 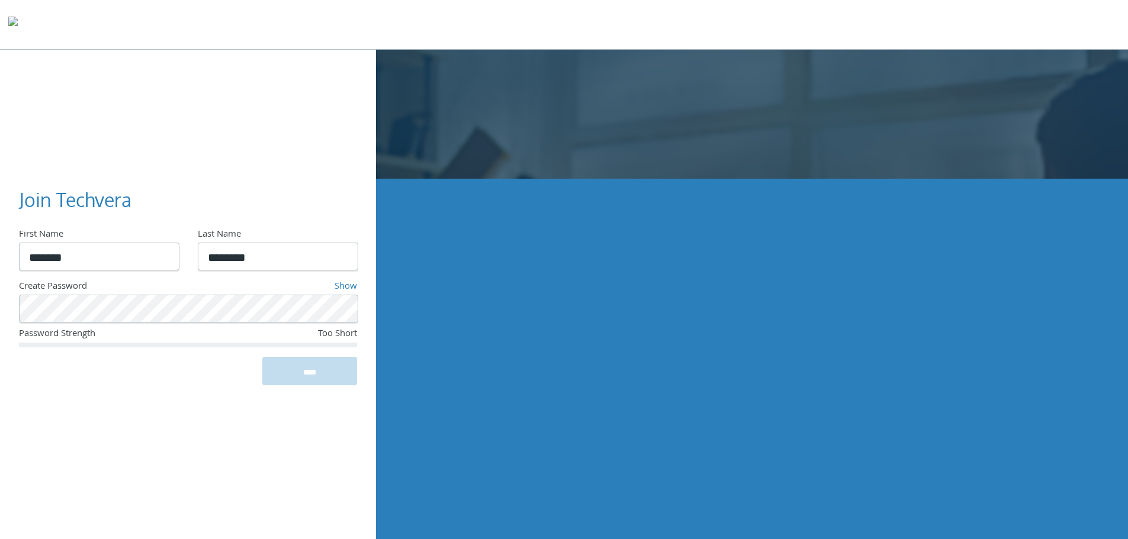 What do you see at coordinates (277, 236) in the screenshot?
I see `div: Last Name` at bounding box center [277, 236].